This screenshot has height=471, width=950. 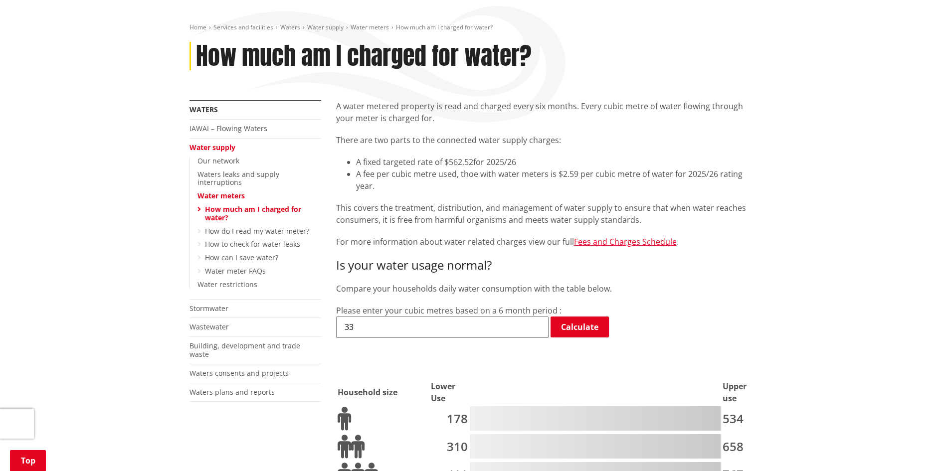 I want to click on a: Wastewater, so click(x=209, y=327).